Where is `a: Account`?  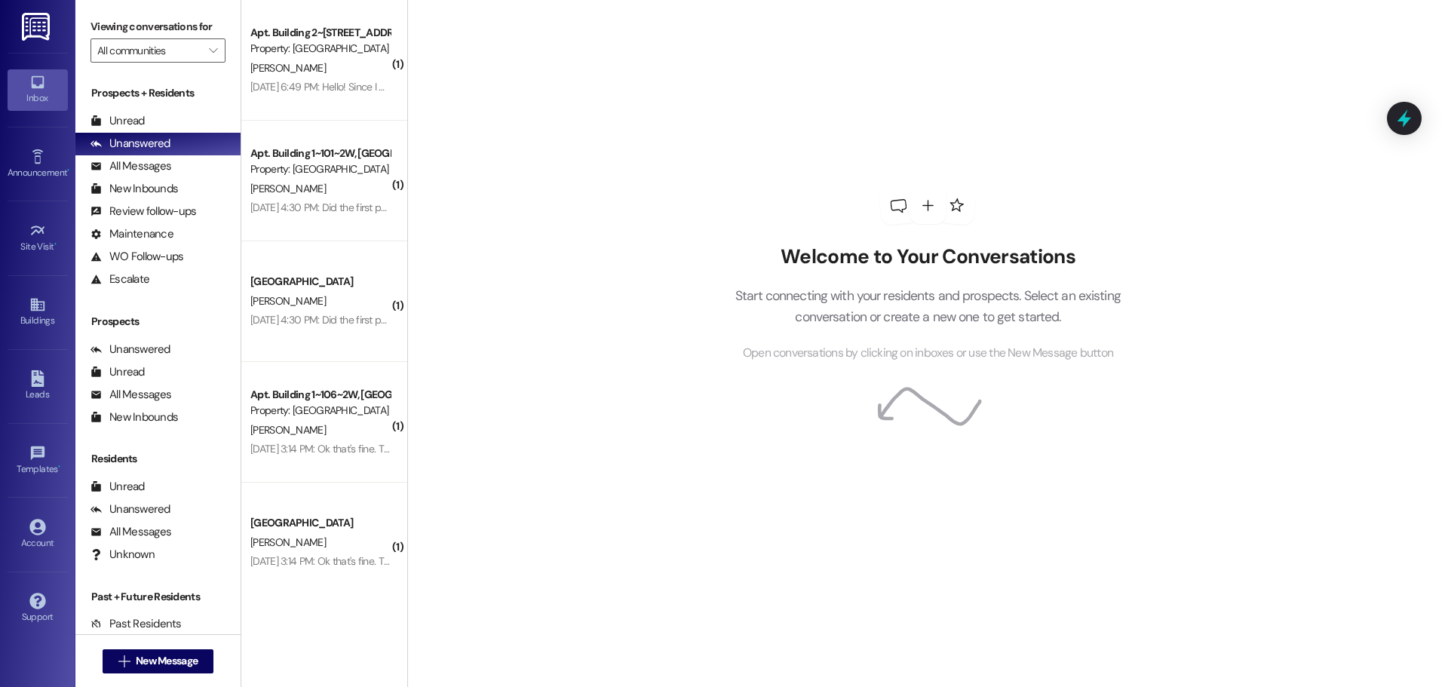
a: Account is located at coordinates (38, 535).